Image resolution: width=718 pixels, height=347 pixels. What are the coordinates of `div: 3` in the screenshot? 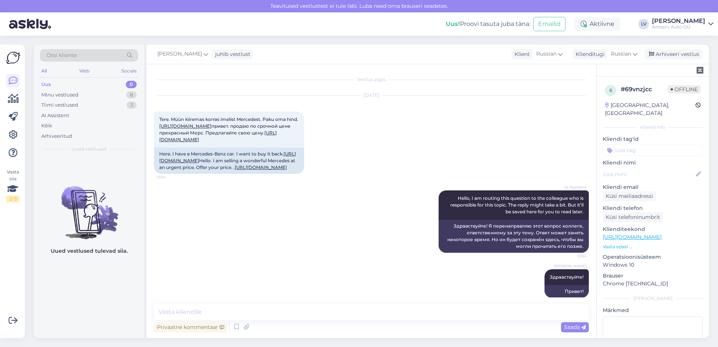 It's located at (131, 105).